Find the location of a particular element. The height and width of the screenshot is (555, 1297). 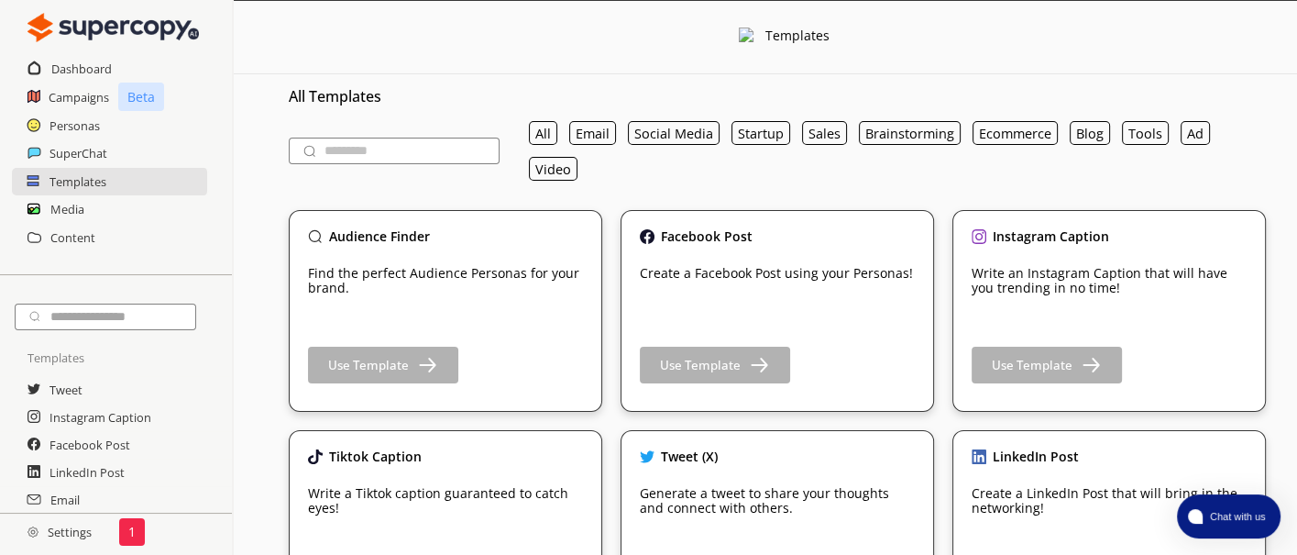

h2: Campaigns is located at coordinates (79, 97).